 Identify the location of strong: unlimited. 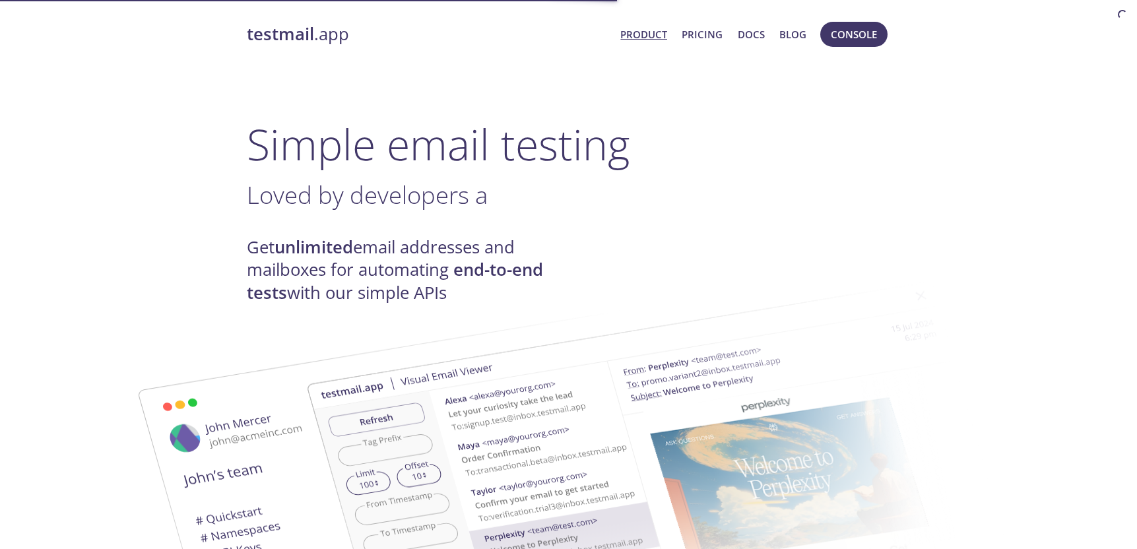
(313, 247).